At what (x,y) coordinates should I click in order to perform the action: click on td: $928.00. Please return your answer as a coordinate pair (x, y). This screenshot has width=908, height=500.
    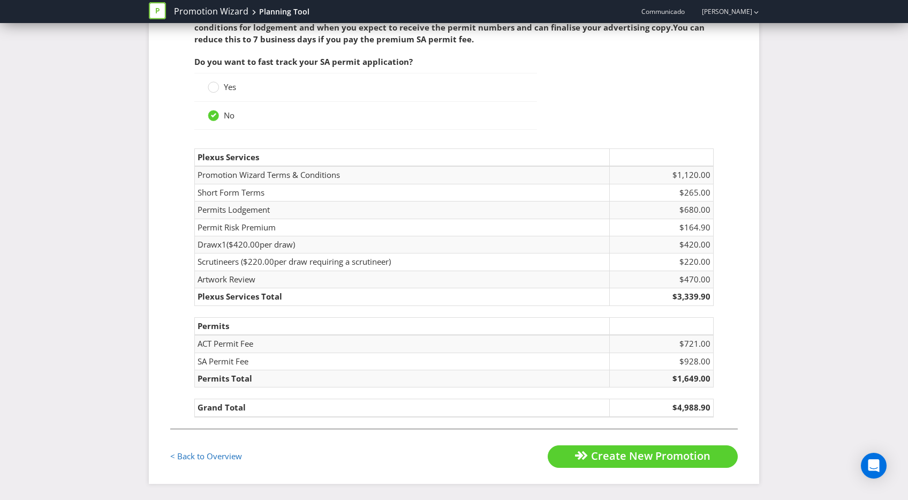
    Looking at the image, I should click on (662, 361).